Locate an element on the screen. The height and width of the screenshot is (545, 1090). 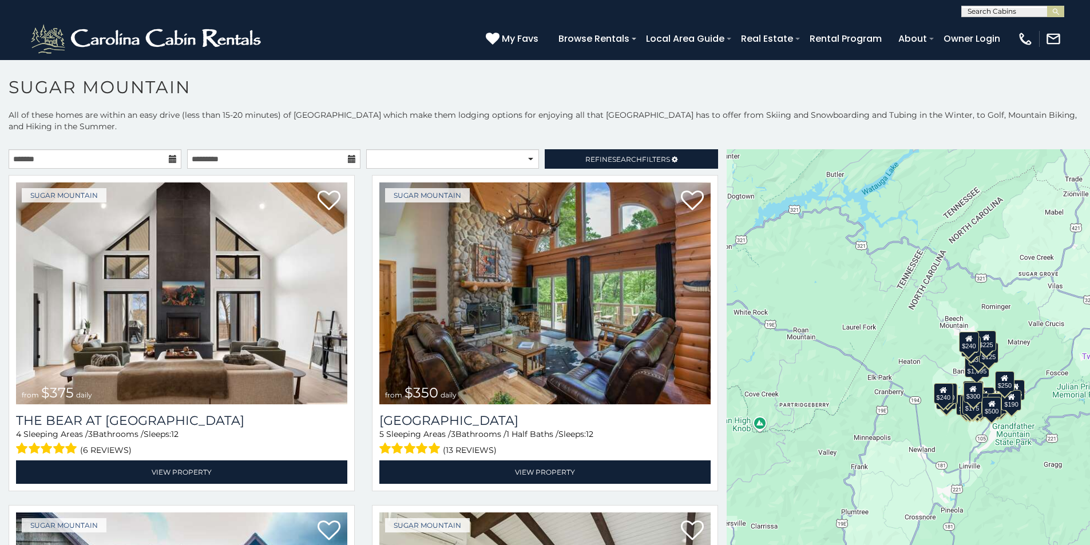
a: Real Estate is located at coordinates (767, 38).